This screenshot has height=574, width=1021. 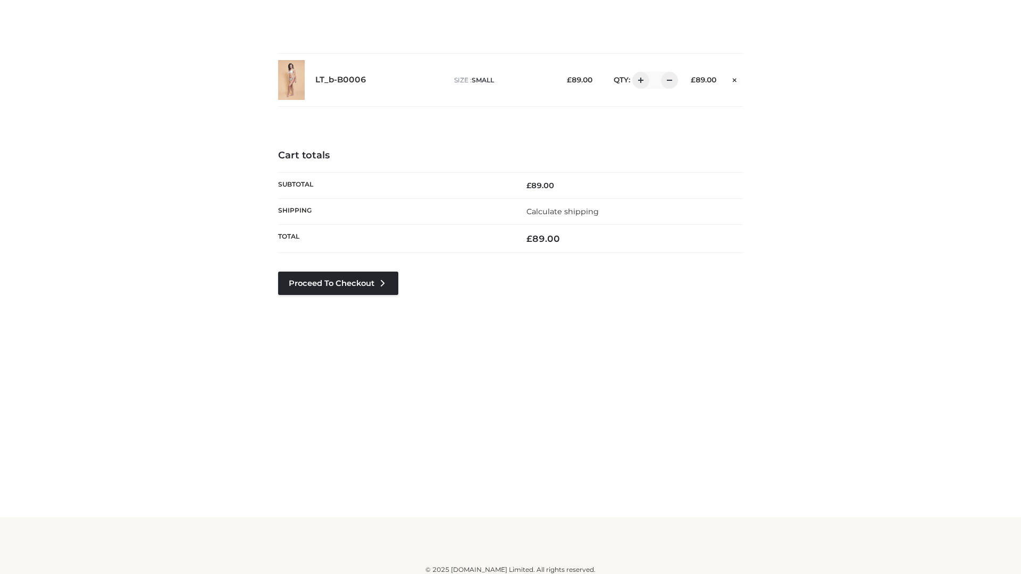 I want to click on a: Remove this item, so click(x=735, y=79).